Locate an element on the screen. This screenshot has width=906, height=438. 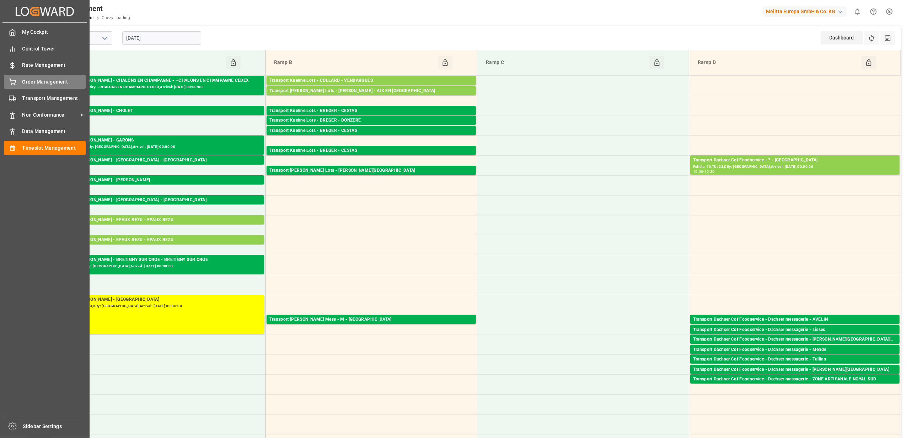
div: Transport Dachser Cof Foodservice - Dachser messagerie - Mende is located at coordinates (795, 350).